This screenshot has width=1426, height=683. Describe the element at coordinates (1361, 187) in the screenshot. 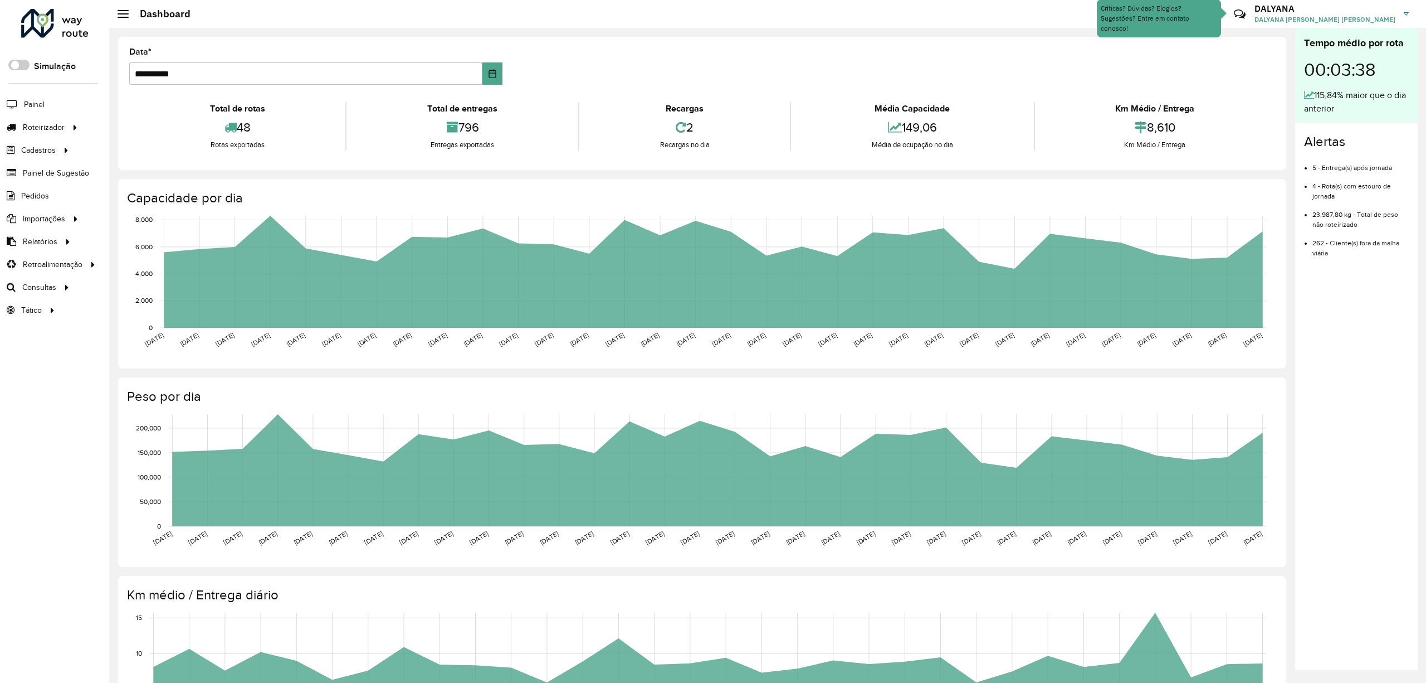

I see `li: 4 - Rota(s) com estouro de jornada` at that location.